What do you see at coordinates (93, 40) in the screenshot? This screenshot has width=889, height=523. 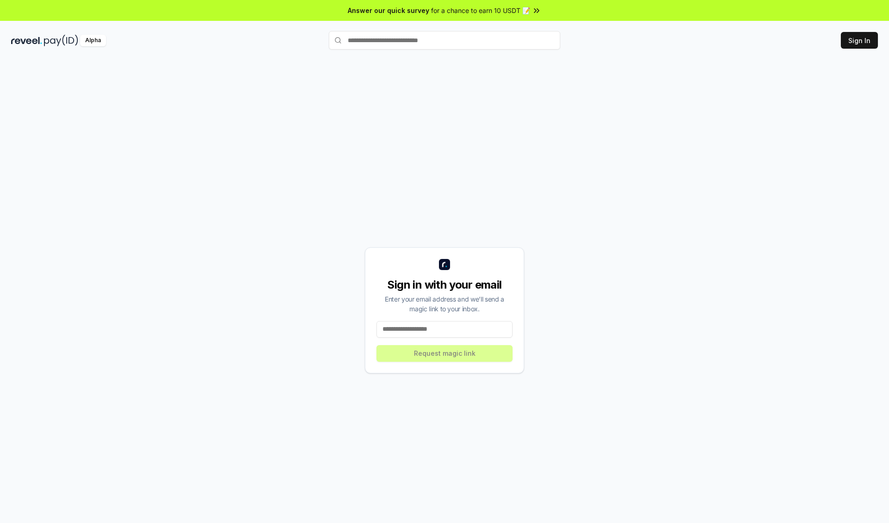 I see `div: Alpha` at bounding box center [93, 40].